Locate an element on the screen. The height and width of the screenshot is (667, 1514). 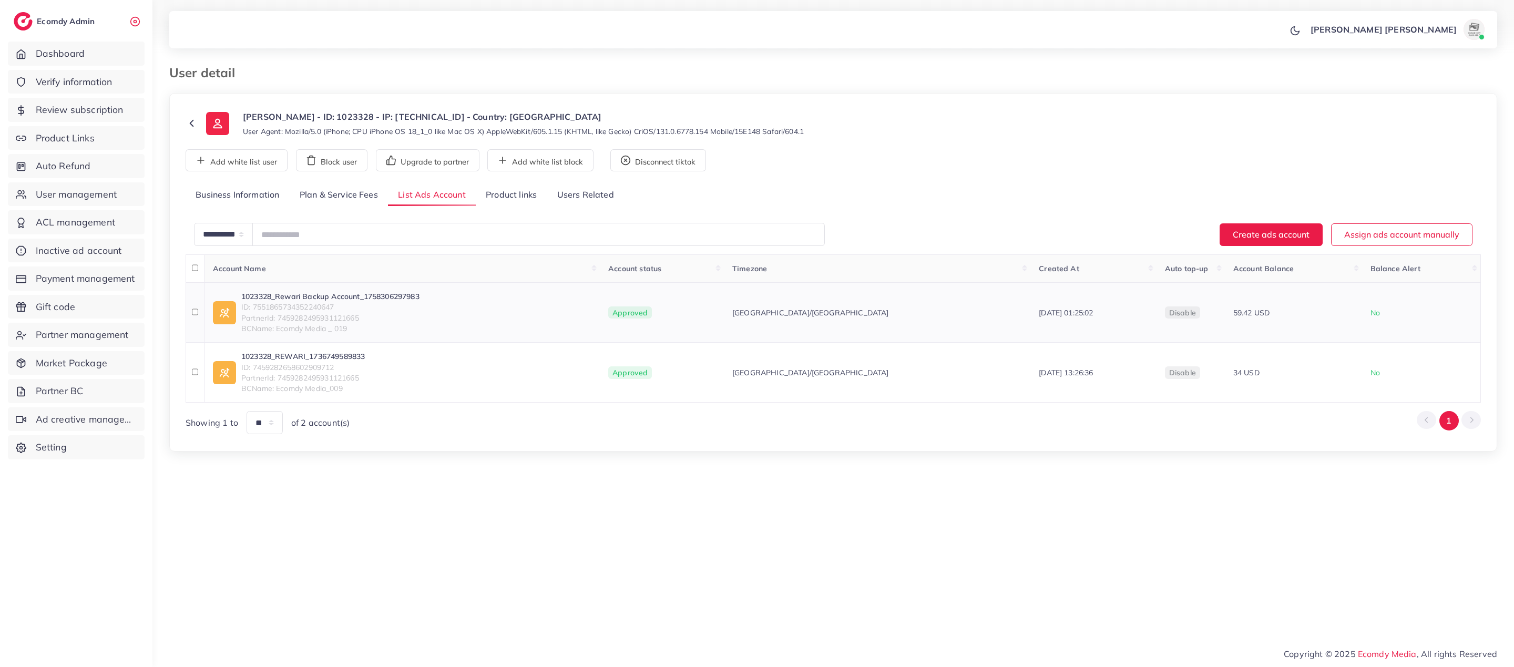
a: Payment management is located at coordinates (76, 279).